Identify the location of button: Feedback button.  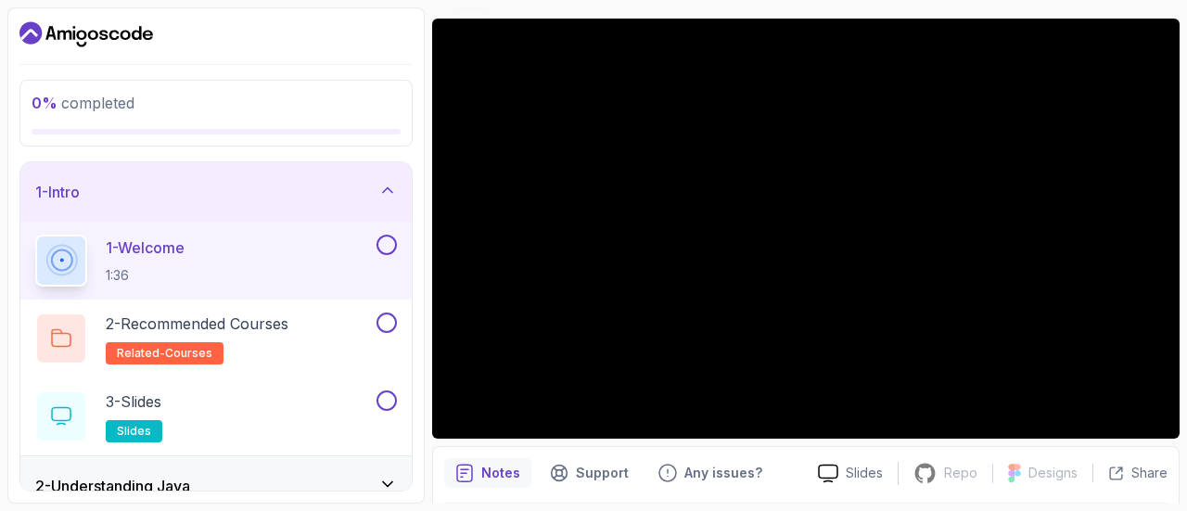
(711, 473).